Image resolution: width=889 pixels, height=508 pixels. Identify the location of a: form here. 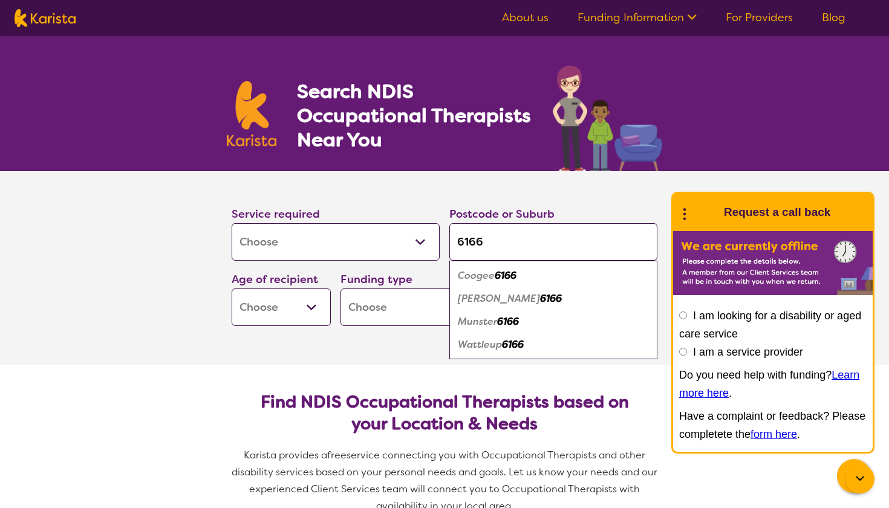
(773, 434).